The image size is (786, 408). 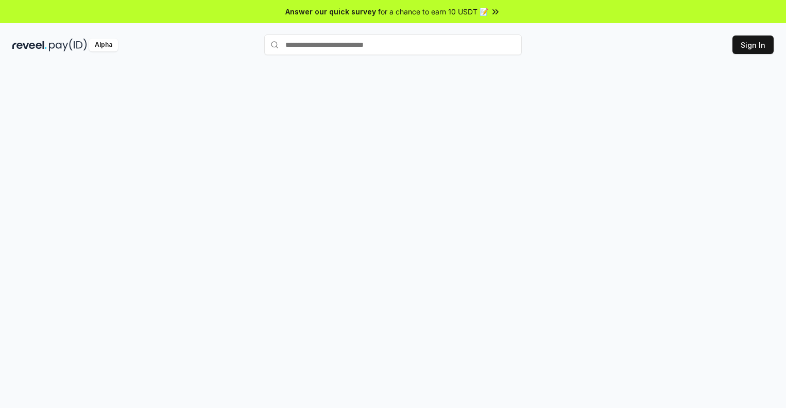 What do you see at coordinates (29, 45) in the screenshot?
I see `img: reveel_dark` at bounding box center [29, 45].